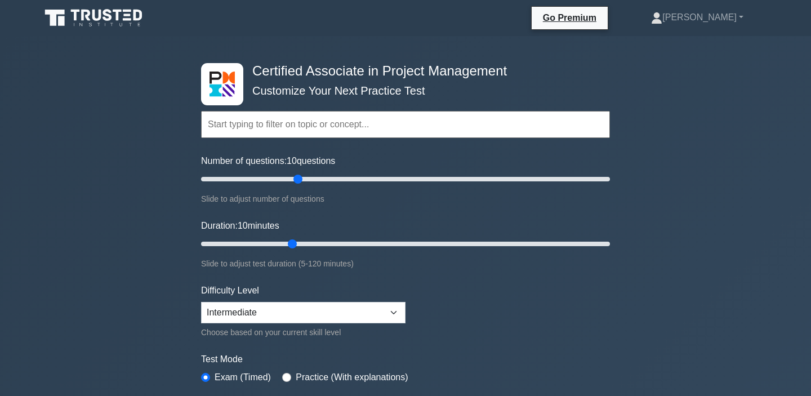 The image size is (811, 396). I want to click on h4: Certified Associate in Project Management, so click(401, 71).